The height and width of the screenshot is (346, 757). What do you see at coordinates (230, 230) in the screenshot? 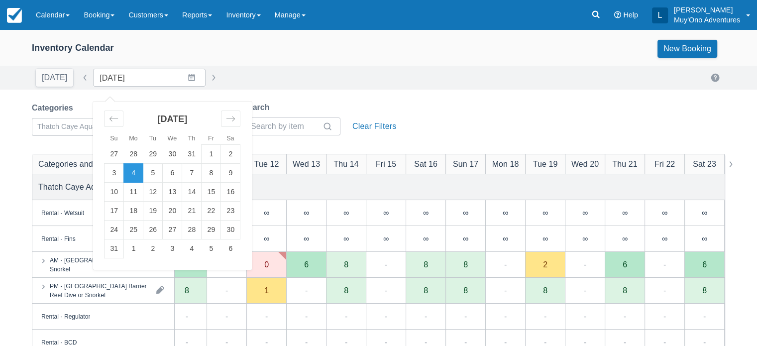
I see `td: Saturday, August 30, 2025` at bounding box center [230, 230].